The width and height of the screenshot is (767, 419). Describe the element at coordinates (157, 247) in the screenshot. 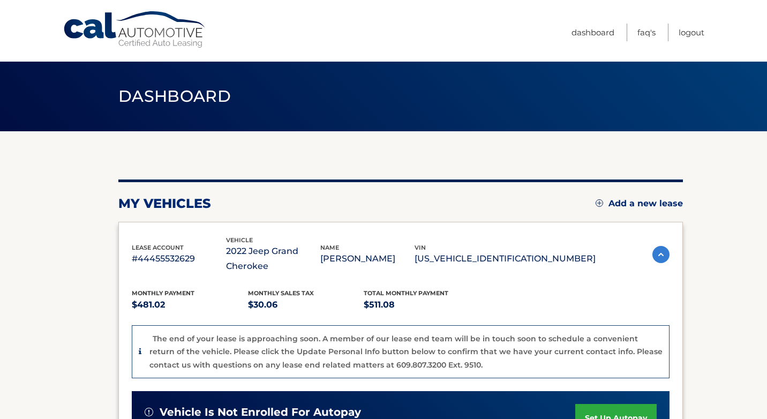

I see `span: lease account` at that location.